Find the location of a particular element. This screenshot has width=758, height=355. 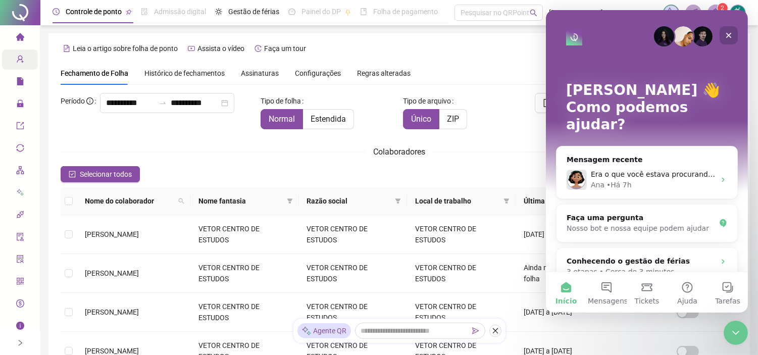

span: send is located at coordinates (476, 331).